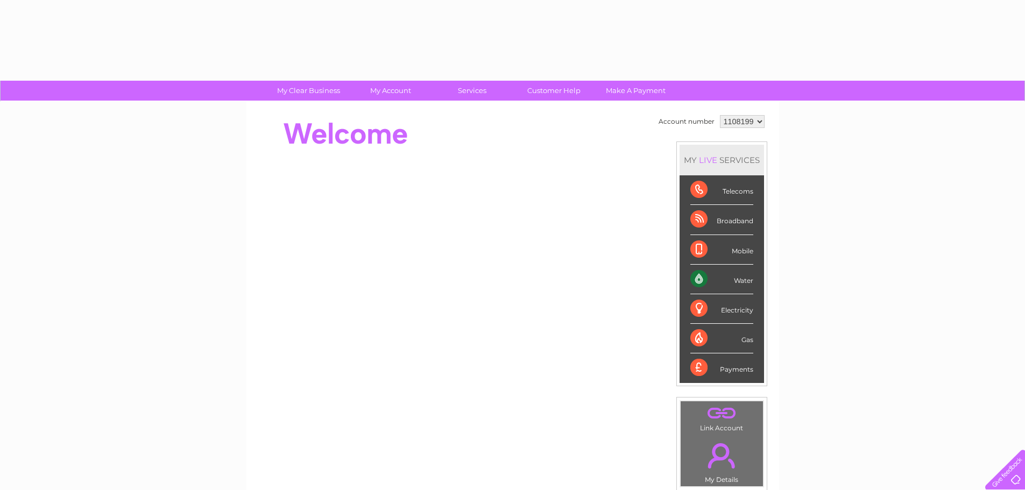  Describe the element at coordinates (721, 250) in the screenshot. I see `div: Mobile` at that location.